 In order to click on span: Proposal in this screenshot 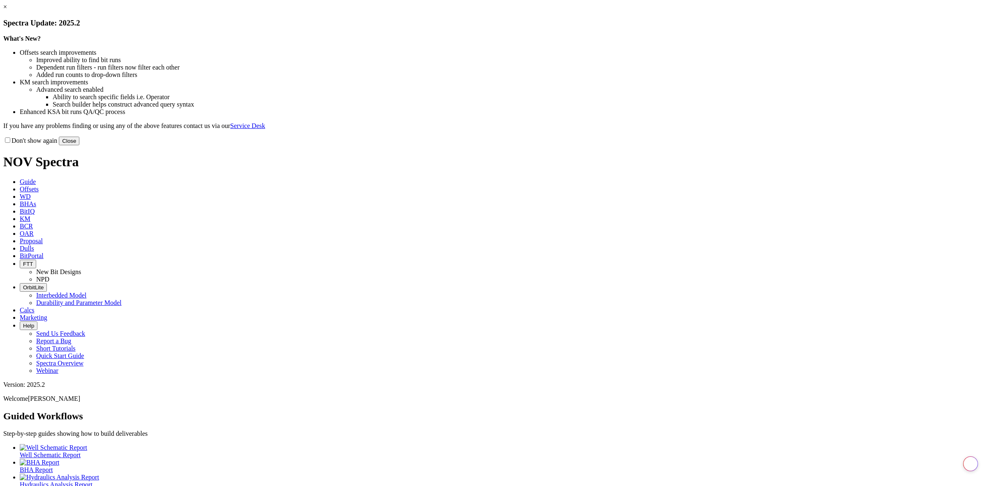, I will do `click(31, 241)`.